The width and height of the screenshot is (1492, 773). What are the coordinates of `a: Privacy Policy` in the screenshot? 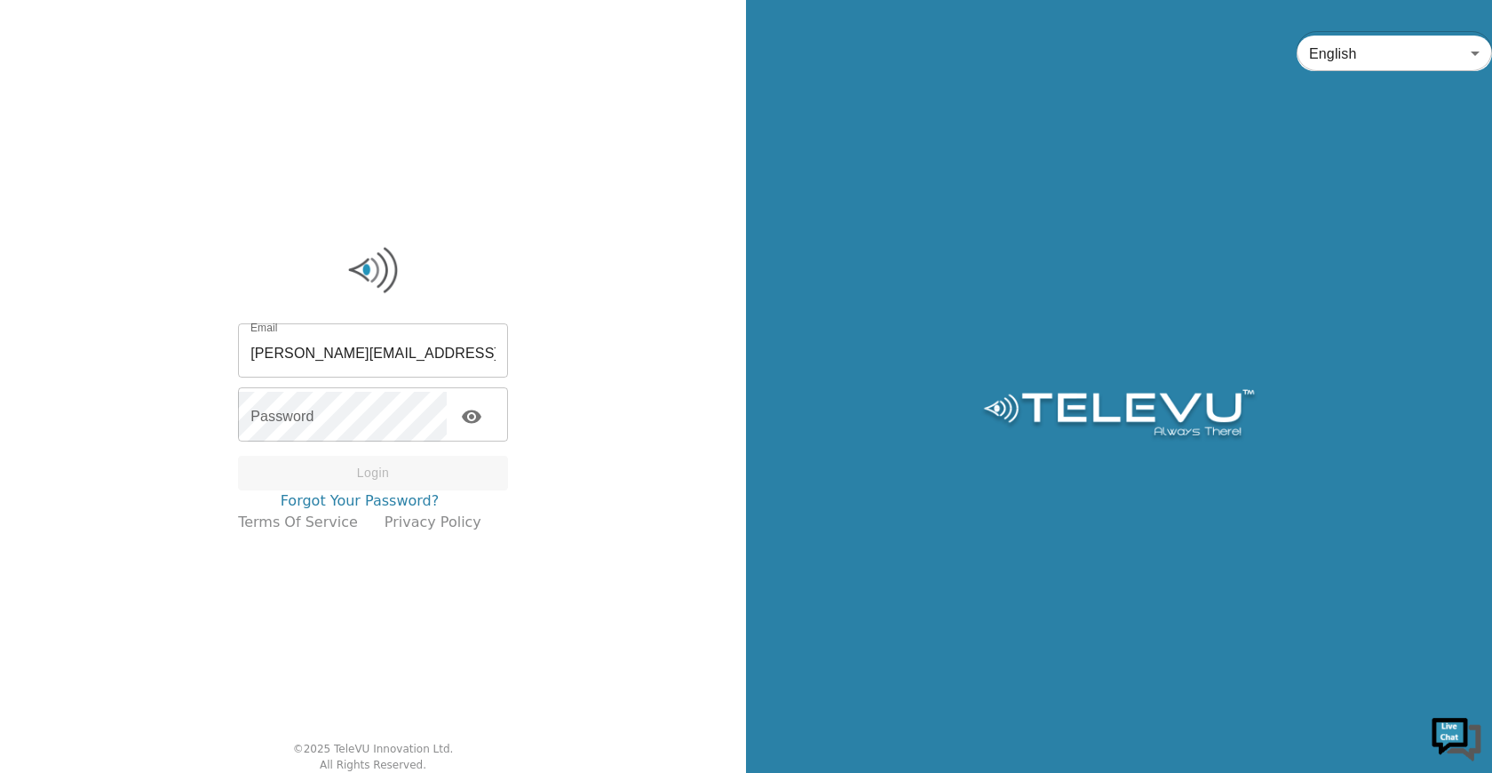 It's located at (433, 522).